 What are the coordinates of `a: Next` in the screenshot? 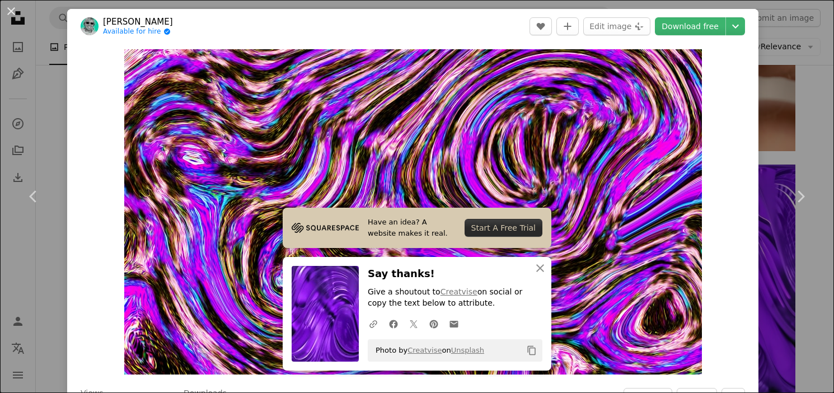 It's located at (801, 197).